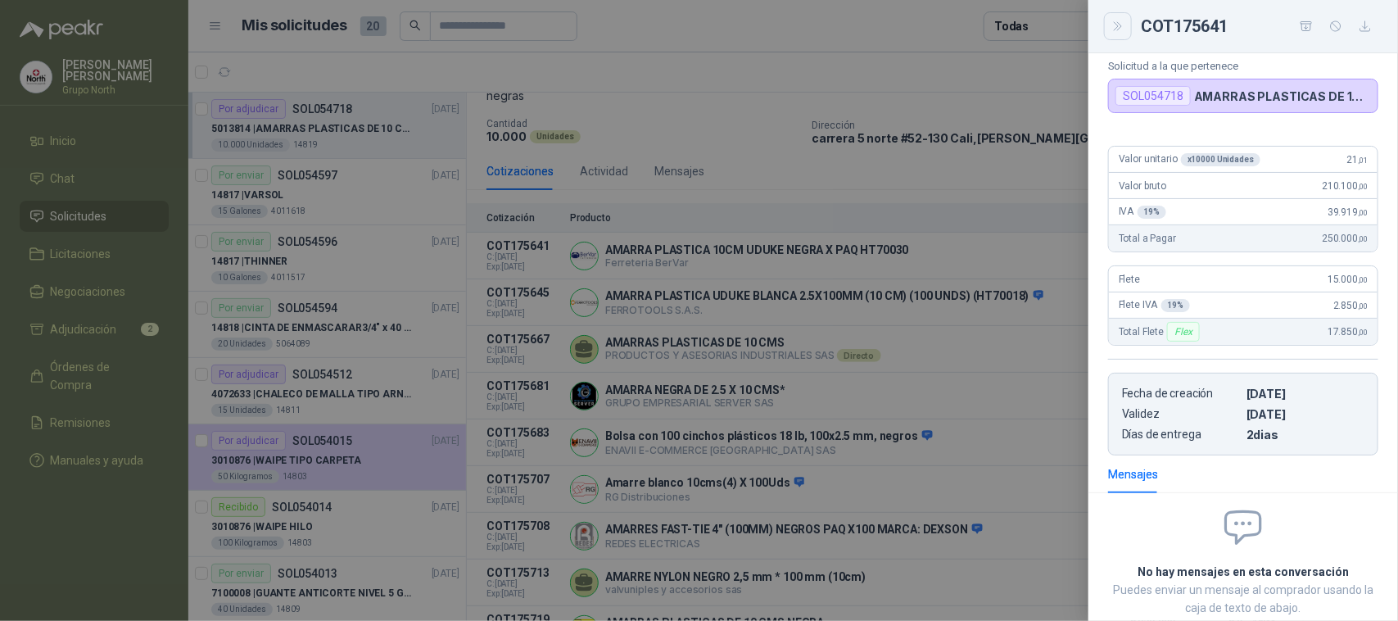  I want to click on h2: No hay mensajes en esta conversación, so click(1243, 572).